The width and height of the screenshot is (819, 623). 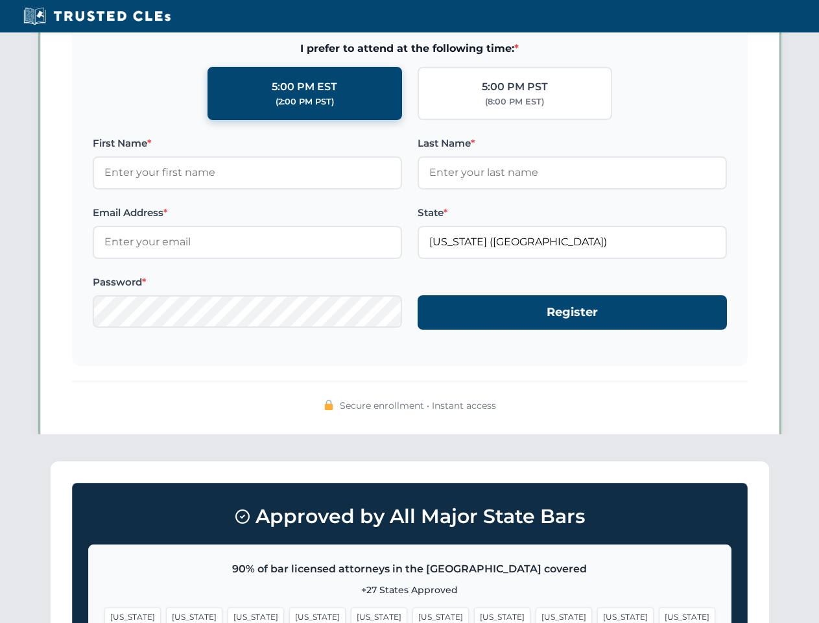 What do you see at coordinates (418, 405) in the screenshot?
I see `span: Secure enrollment • Instant access` at bounding box center [418, 405].